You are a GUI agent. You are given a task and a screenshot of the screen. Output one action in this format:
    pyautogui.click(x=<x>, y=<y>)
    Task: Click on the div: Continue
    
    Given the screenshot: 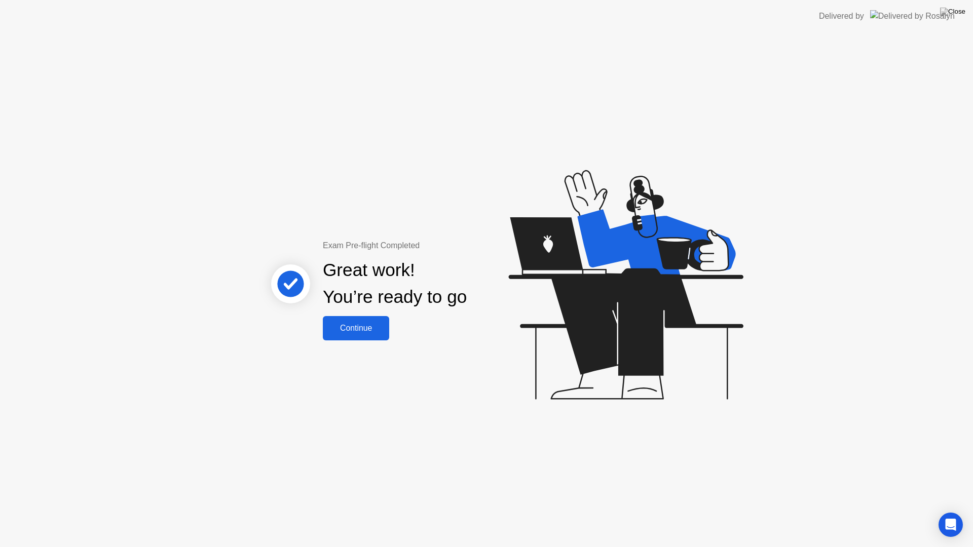 What is the action you would take?
    pyautogui.click(x=356, y=328)
    